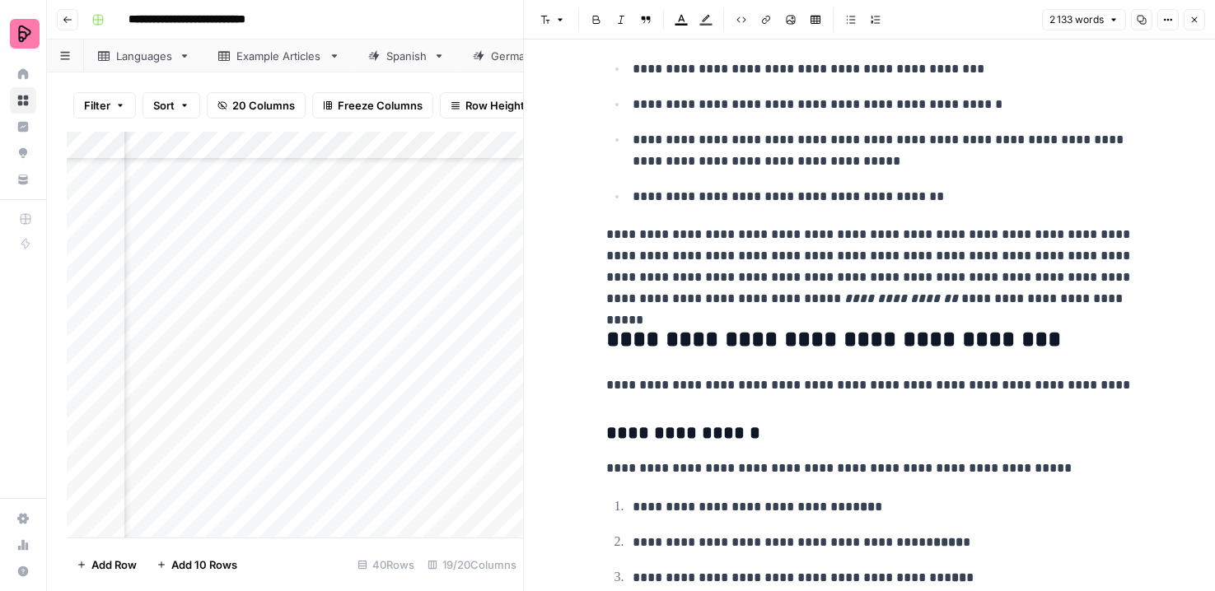  What do you see at coordinates (23, 519) in the screenshot?
I see `a: Settings` at bounding box center [23, 519].